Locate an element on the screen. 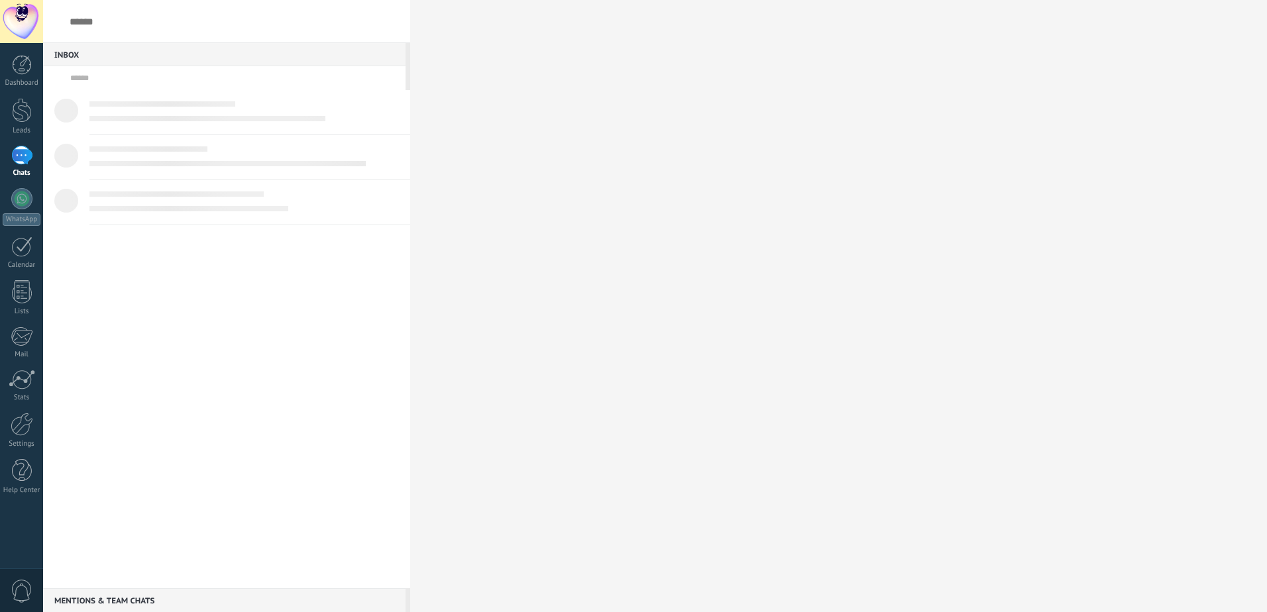  div: Inbox is located at coordinates (224, 54).